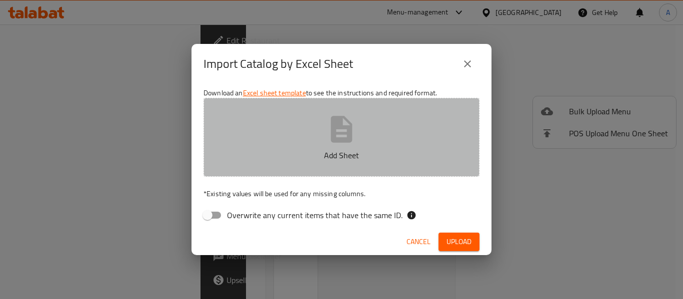  Describe the element at coordinates (459, 242) in the screenshot. I see `button: Upload` at that location.